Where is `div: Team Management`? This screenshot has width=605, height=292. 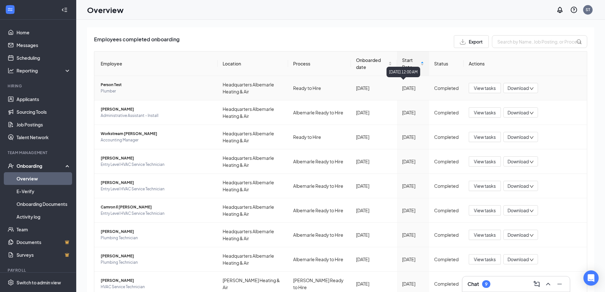
div: Team Management is located at coordinates (38, 152).